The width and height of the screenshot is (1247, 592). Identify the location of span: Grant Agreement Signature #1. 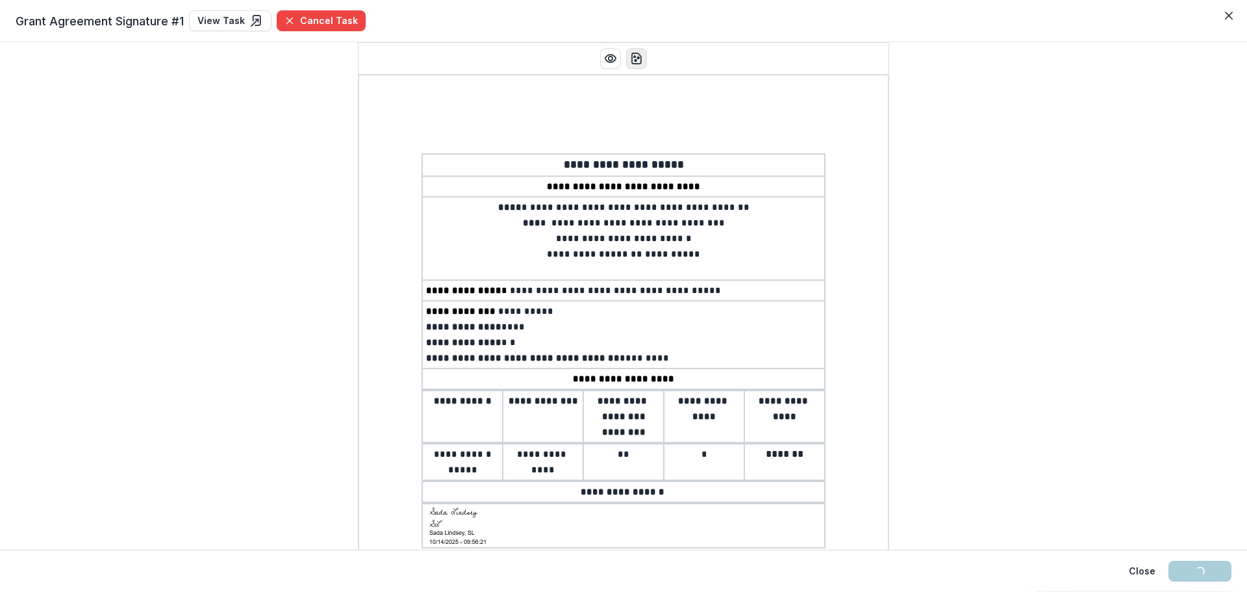
(99, 21).